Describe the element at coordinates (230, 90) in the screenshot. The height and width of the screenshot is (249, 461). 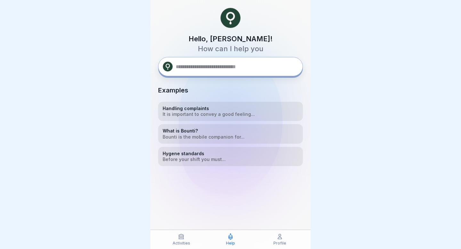
I see `p: Examples` at that location.